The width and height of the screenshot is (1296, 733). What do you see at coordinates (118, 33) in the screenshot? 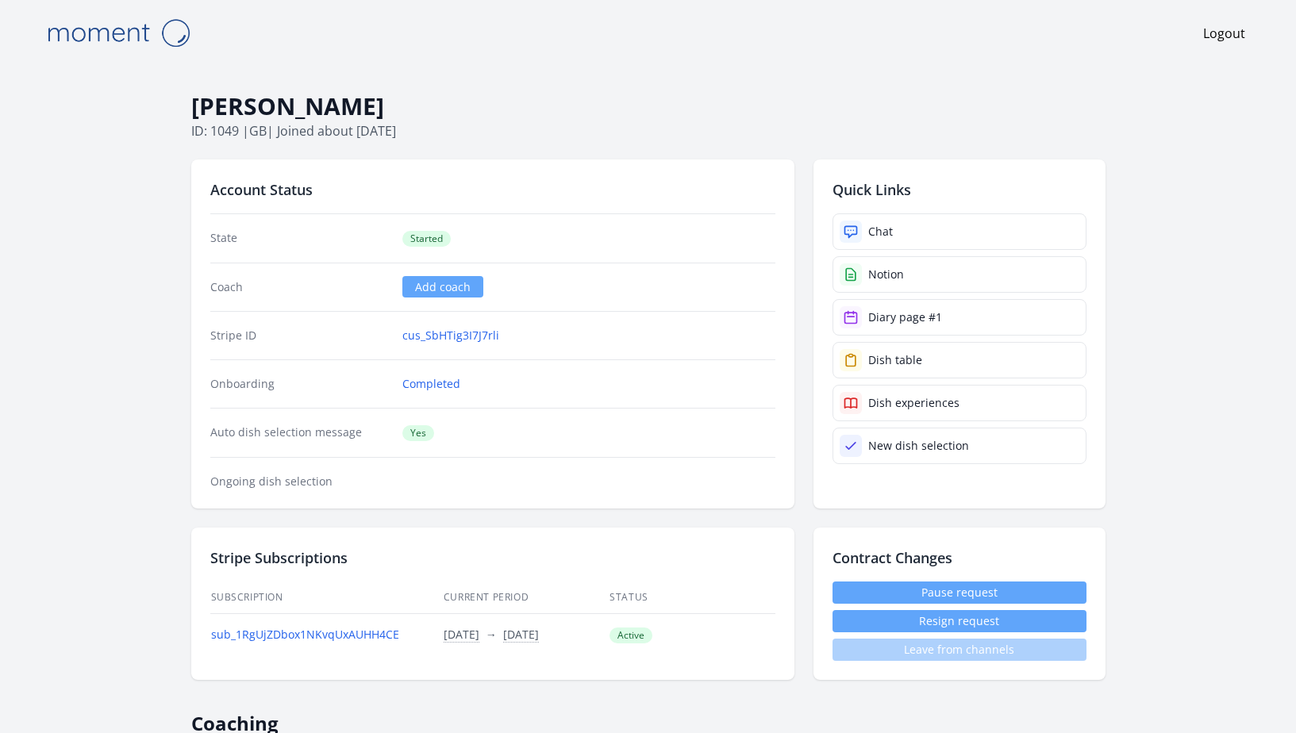
I see `img: Moment` at bounding box center [118, 33].